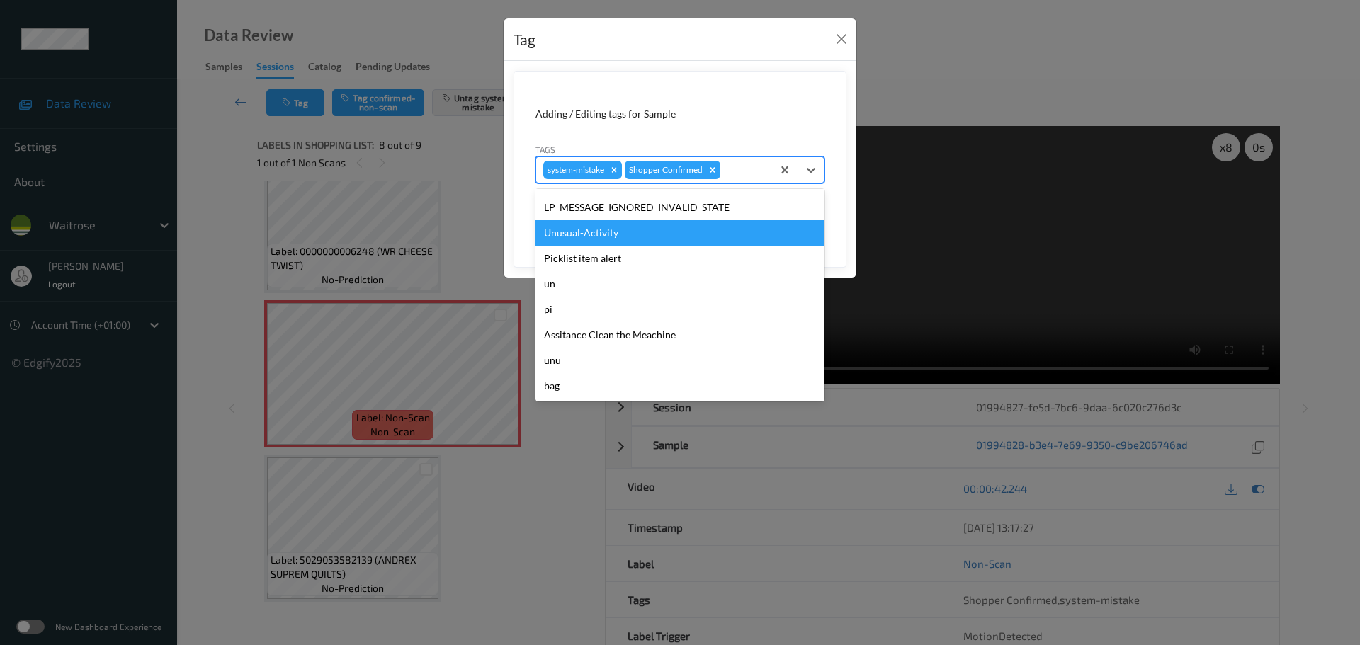 Image resolution: width=1360 pixels, height=645 pixels. I want to click on label: Tags, so click(545, 149).